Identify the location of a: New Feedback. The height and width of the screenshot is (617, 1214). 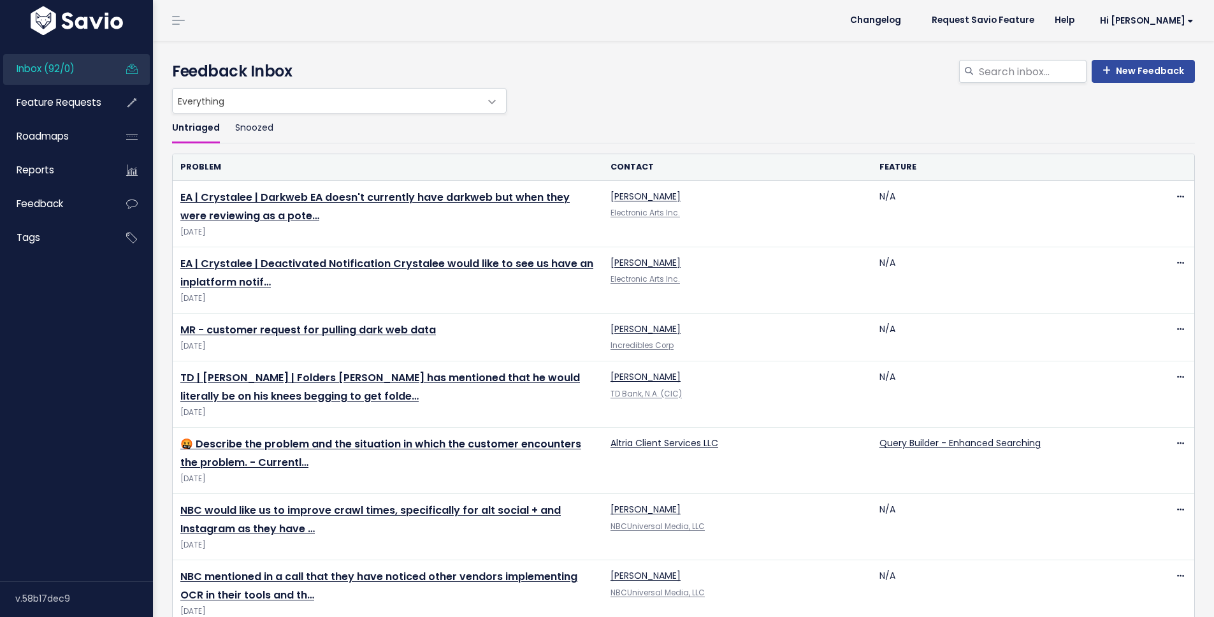
(1144, 71).